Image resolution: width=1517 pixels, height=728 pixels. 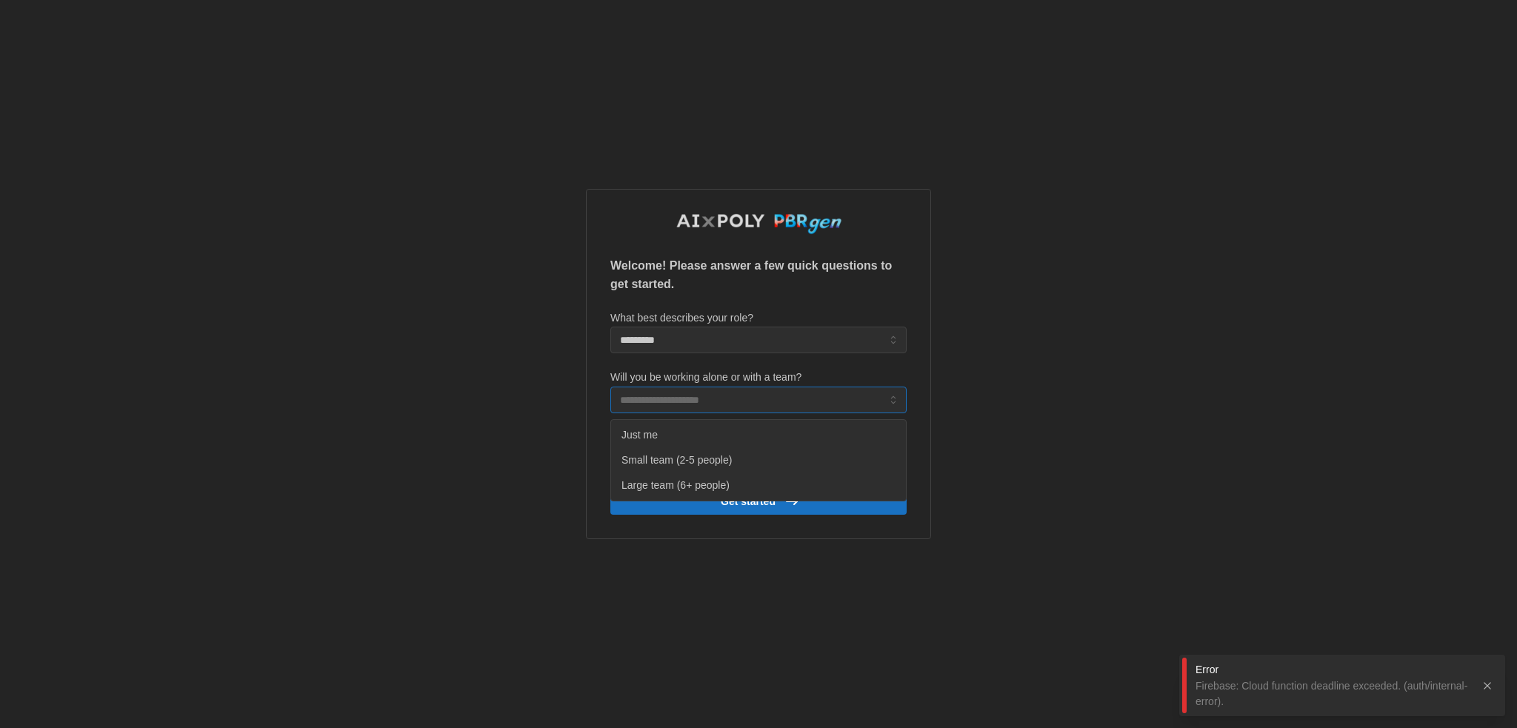 I want to click on span: Small team (2-5 people), so click(x=676, y=461).